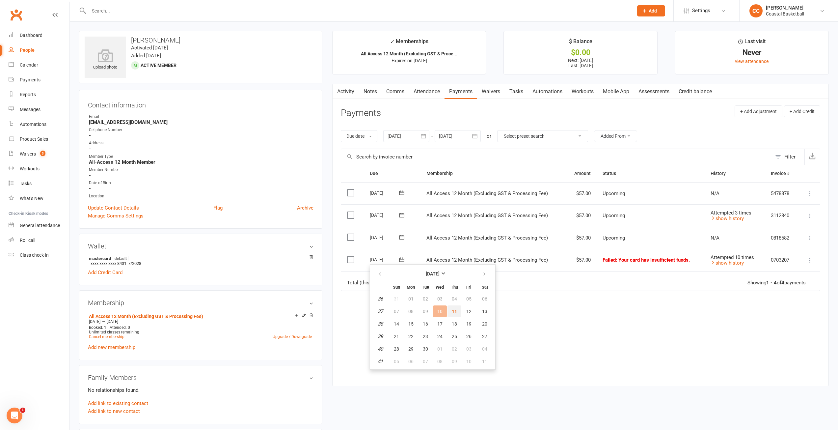 The image size is (838, 430). What do you see at coordinates (39, 240) in the screenshot?
I see `a: Roll call` at bounding box center [39, 240].